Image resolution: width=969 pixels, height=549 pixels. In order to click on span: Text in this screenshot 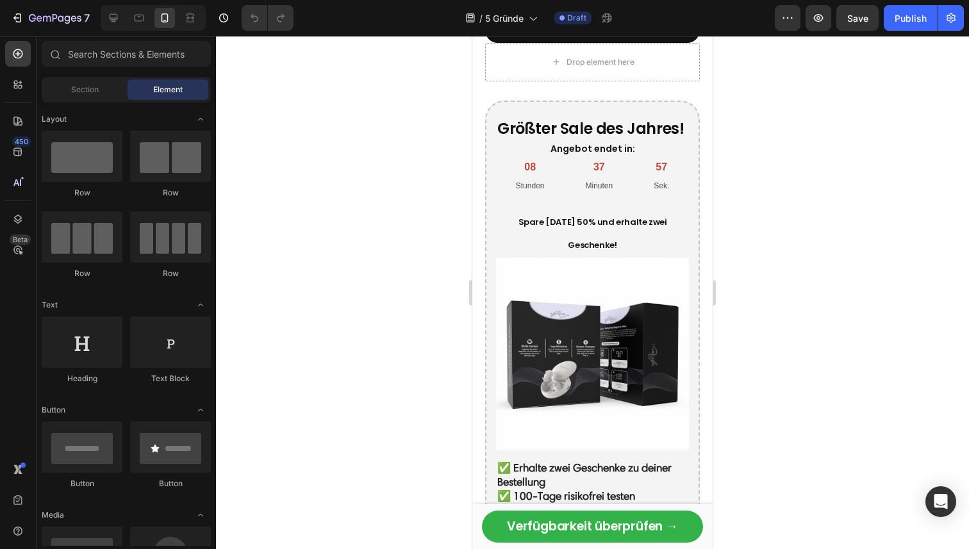, I will do `click(49, 305)`.